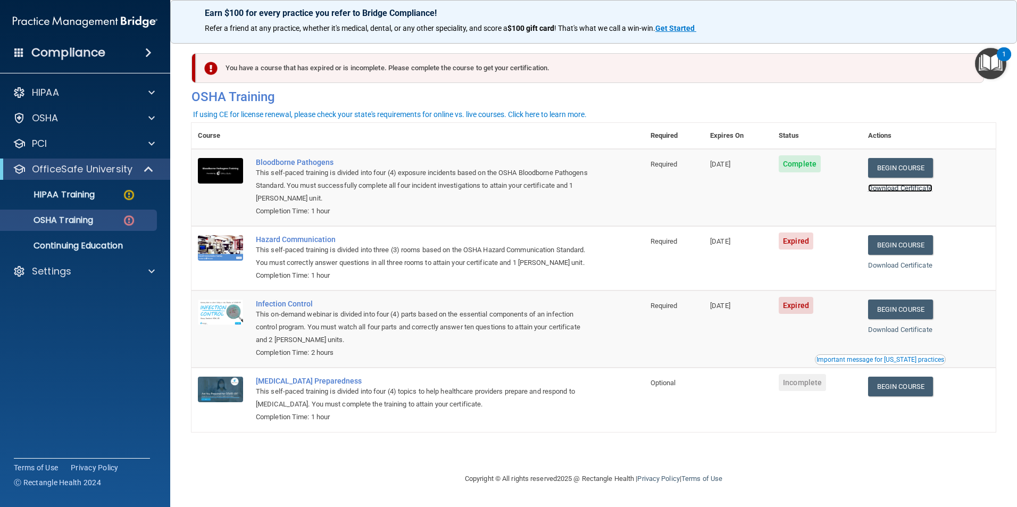  I want to click on p: Continuing Education, so click(79, 246).